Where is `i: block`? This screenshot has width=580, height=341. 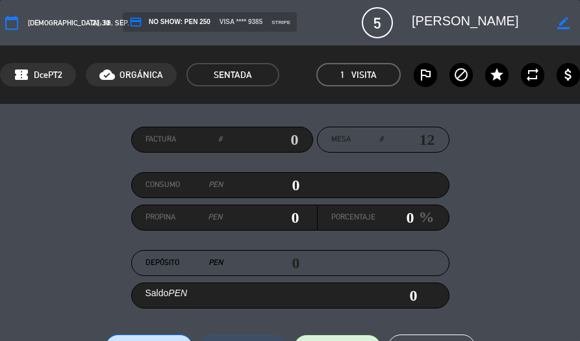 i: block is located at coordinates (461, 75).